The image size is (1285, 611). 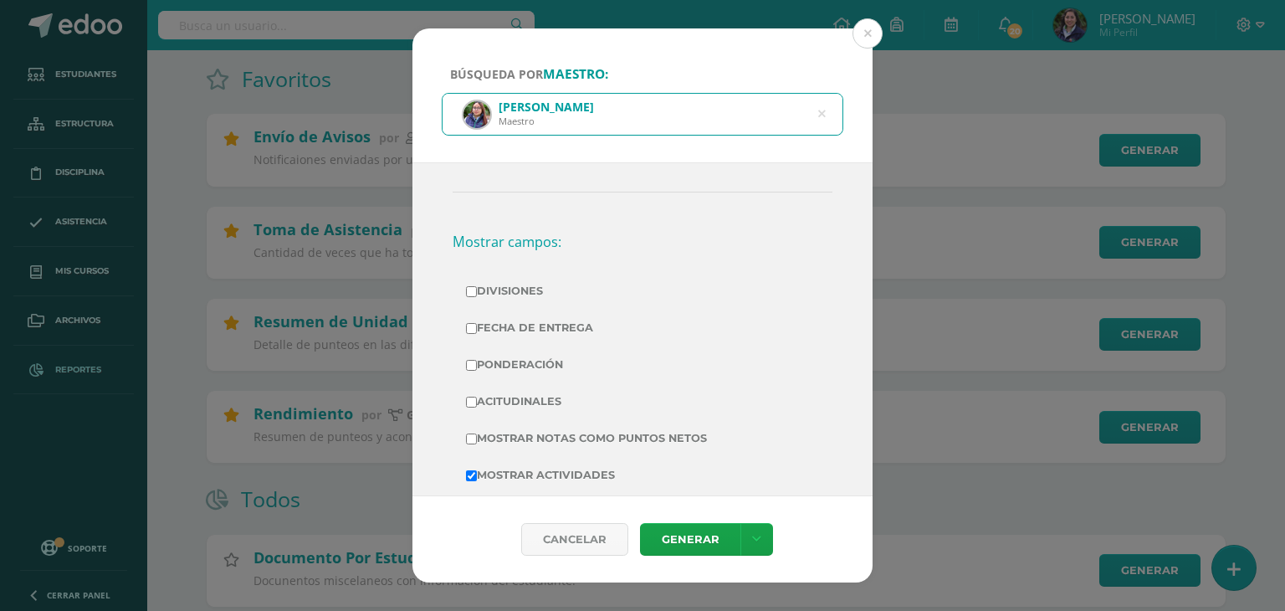 What do you see at coordinates (642, 475) in the screenshot?
I see `label: Mostrar Actividades` at bounding box center [642, 475].